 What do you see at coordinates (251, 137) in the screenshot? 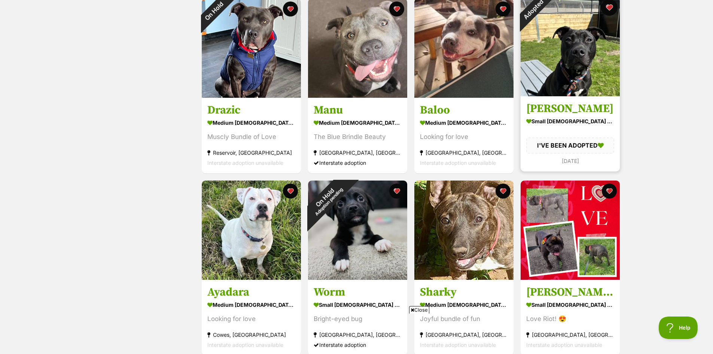
I see `div: Muscly Bundle of Love` at bounding box center [251, 137].